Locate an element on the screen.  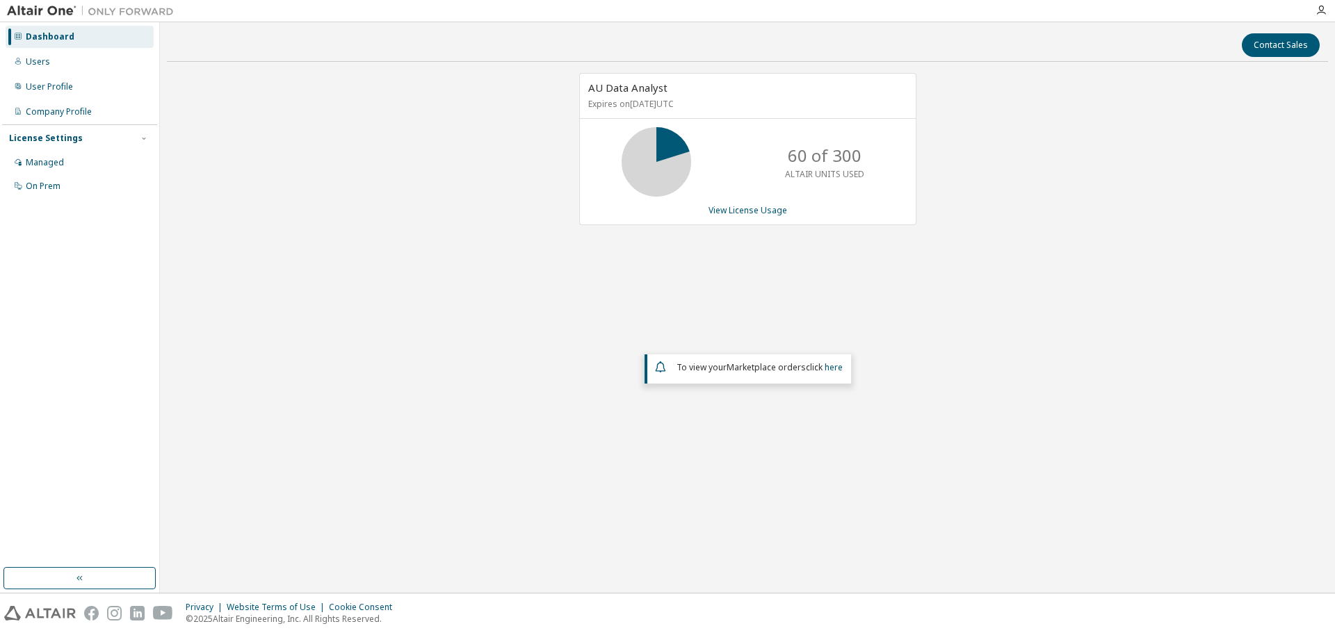
div: Website Terms of Use is located at coordinates (277, 608).